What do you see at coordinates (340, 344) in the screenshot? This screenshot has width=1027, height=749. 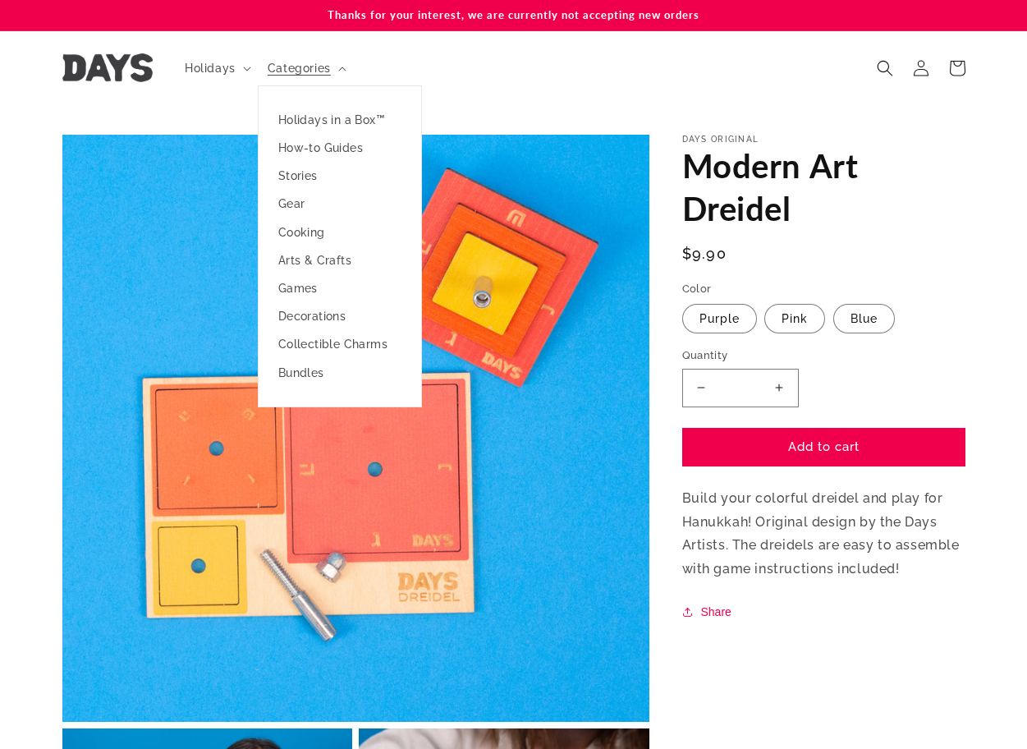 I see `a: Collectible Charms` at bounding box center [340, 344].